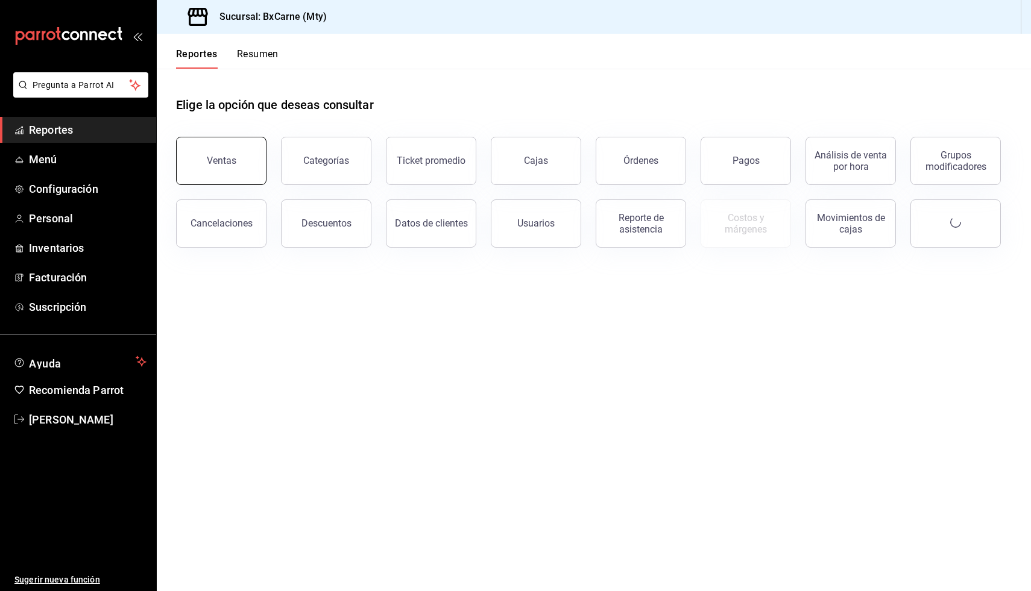  What do you see at coordinates (257, 58) in the screenshot?
I see `button: Resumen` at bounding box center [257, 58].